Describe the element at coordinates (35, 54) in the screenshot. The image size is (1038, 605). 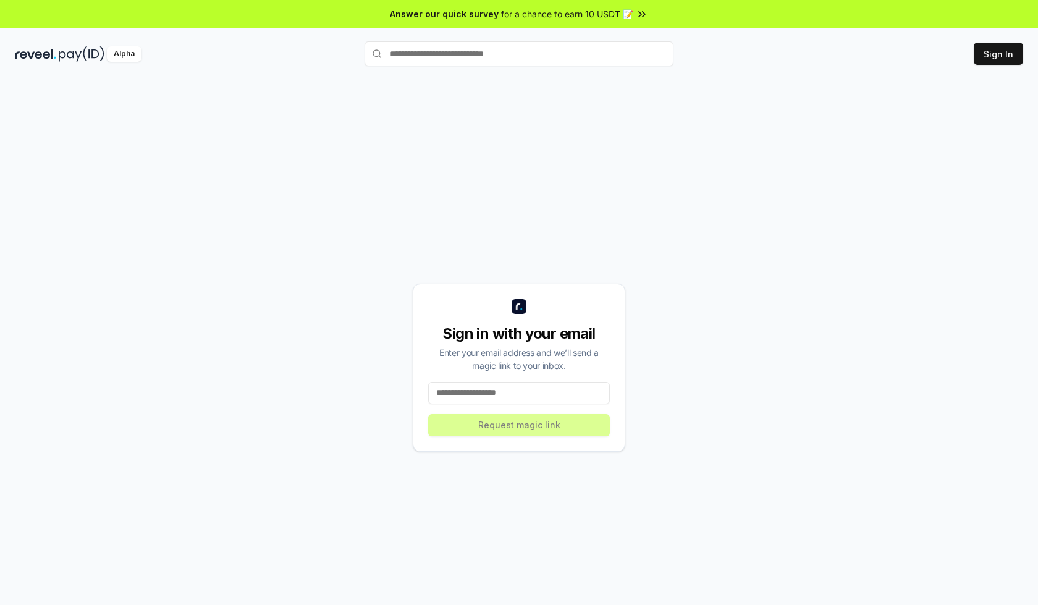
I see `img: reveel_dark` at that location.